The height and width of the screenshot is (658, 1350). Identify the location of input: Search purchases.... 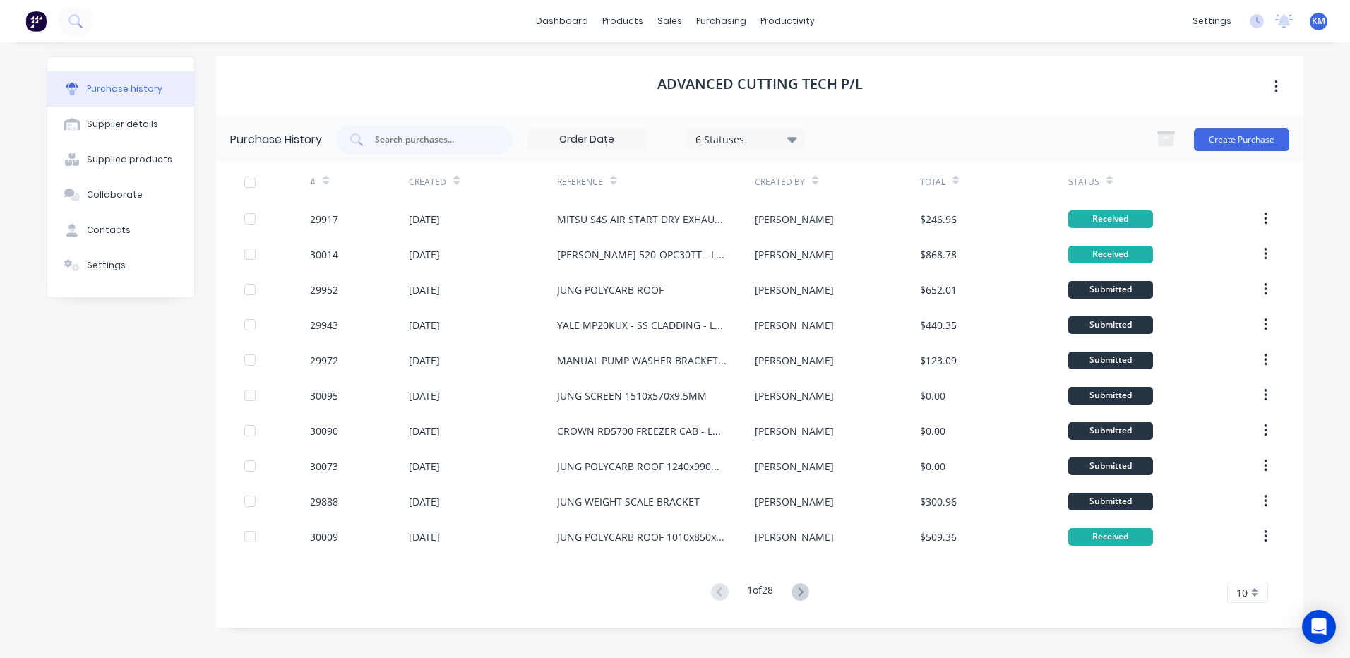
(432, 140).